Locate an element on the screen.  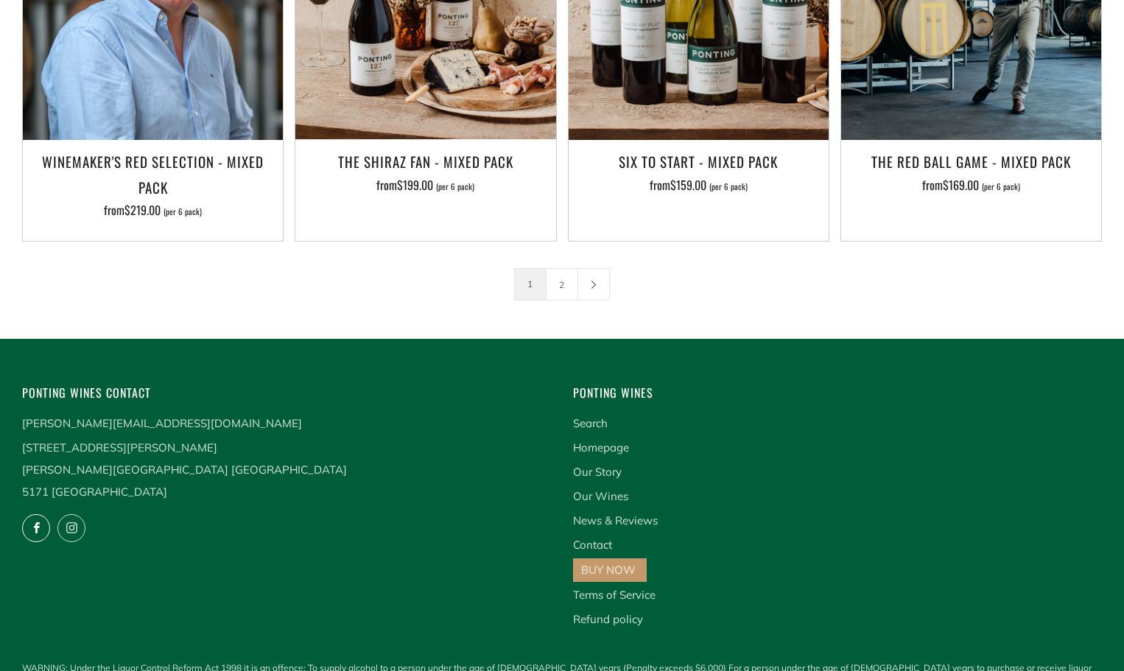
span: 1 is located at coordinates (530, 284).